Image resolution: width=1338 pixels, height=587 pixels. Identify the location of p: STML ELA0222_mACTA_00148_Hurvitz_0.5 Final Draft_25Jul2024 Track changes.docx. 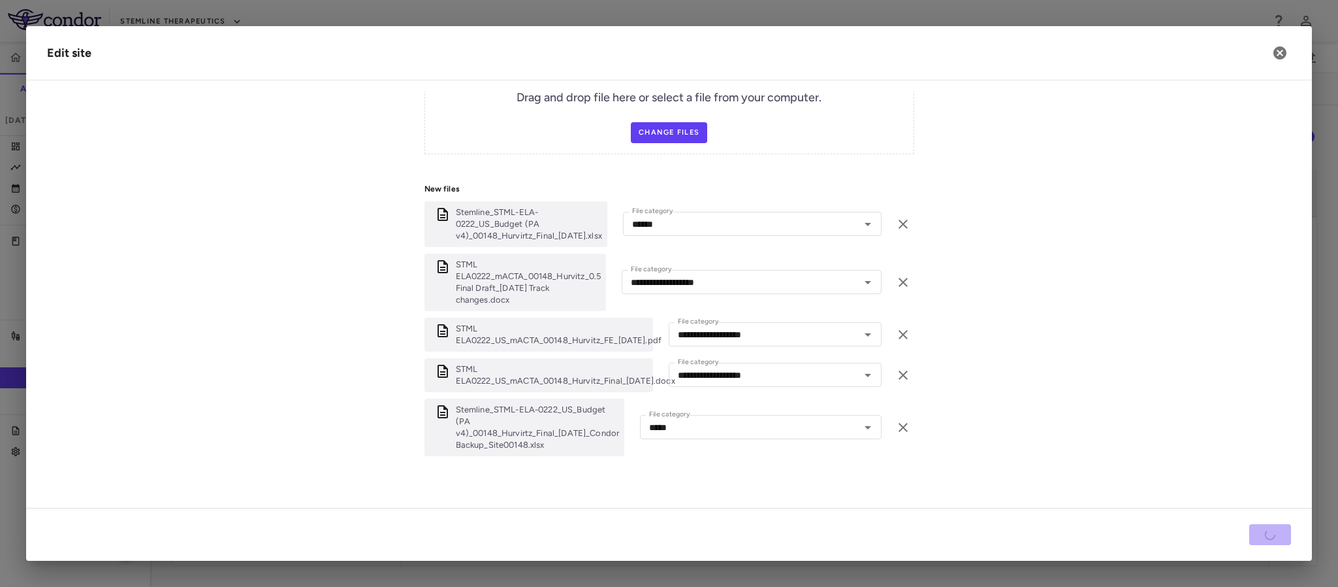
(528, 282).